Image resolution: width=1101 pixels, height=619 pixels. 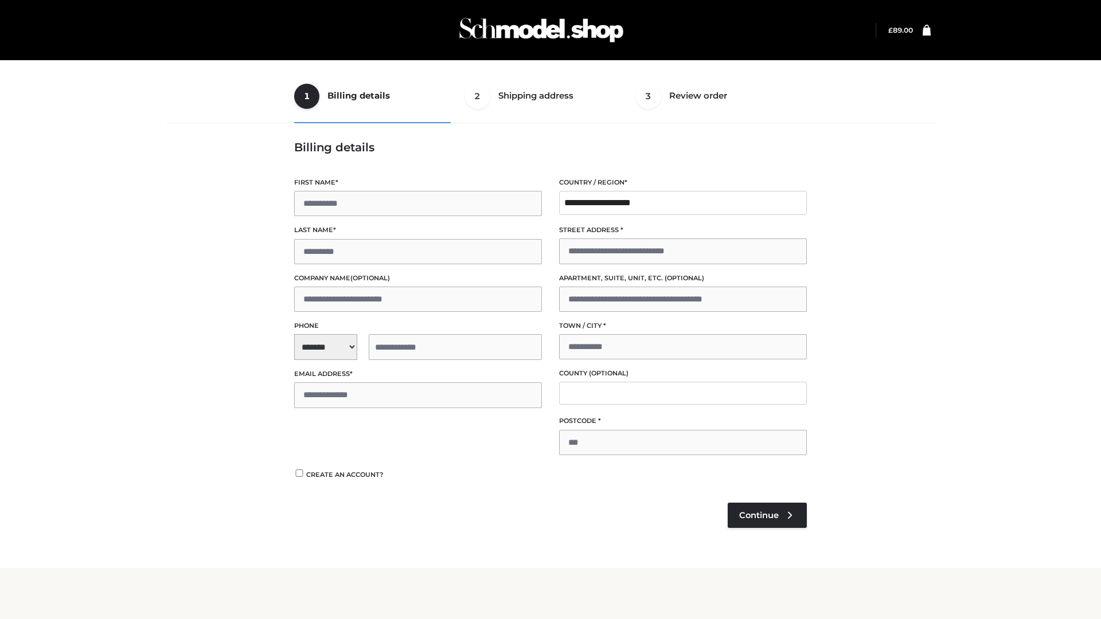 I want to click on span: Create an account?, so click(x=345, y=475).